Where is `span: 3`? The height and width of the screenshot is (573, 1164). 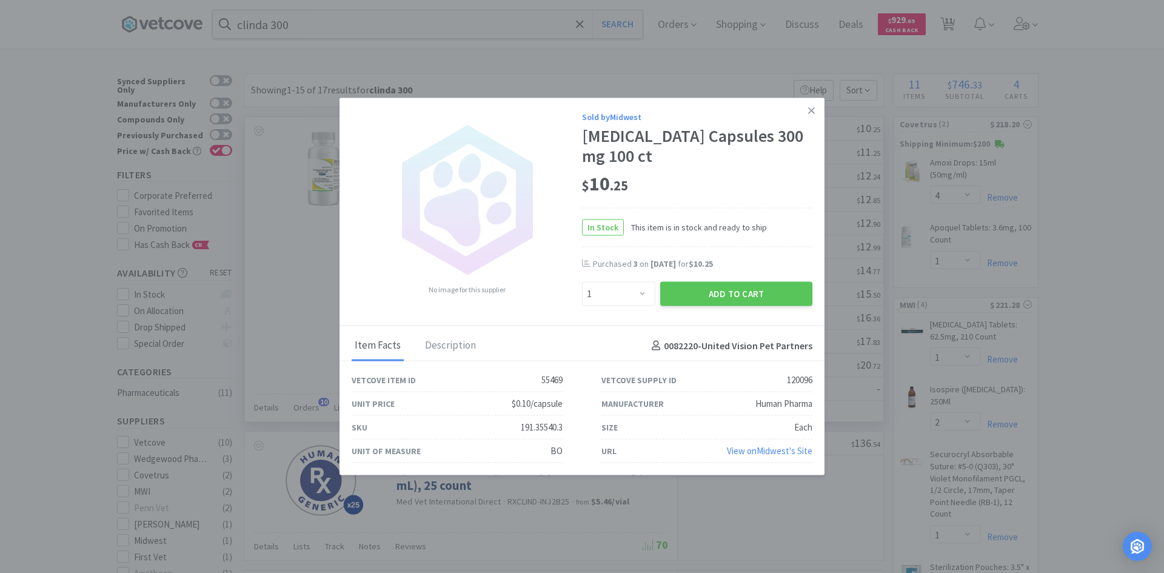
span: 3 is located at coordinates (636, 263).